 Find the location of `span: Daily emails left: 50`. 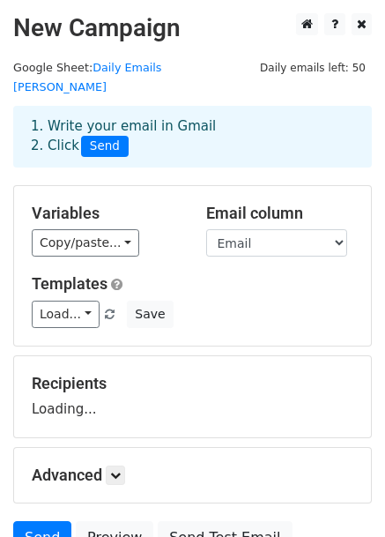

span: Daily emails left: 50 is located at coordinates (313, 68).